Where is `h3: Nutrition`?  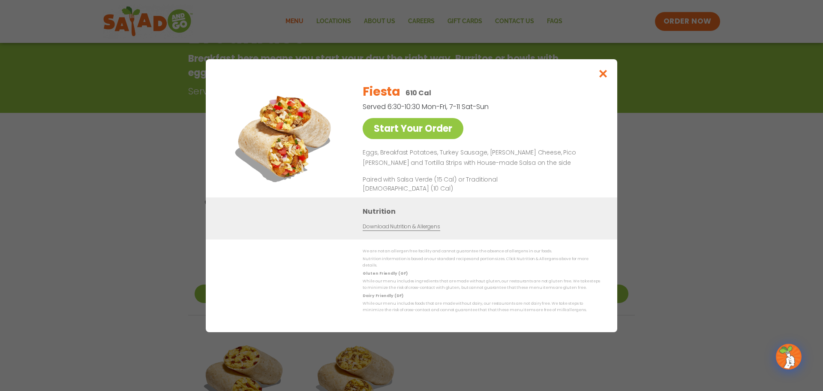
h3: Nutrition is located at coordinates (484, 211).